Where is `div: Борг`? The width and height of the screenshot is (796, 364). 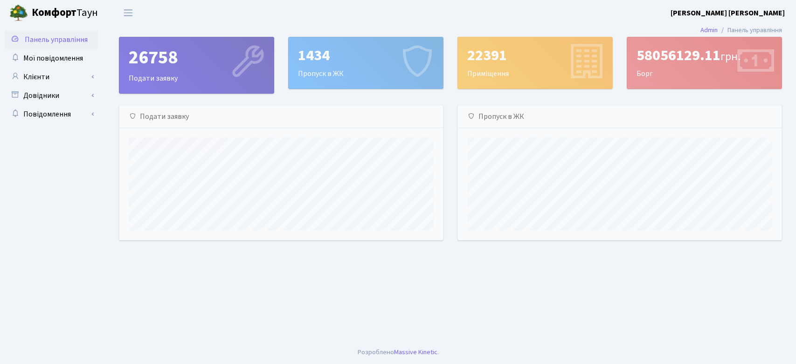 div: Борг is located at coordinates (704, 63).